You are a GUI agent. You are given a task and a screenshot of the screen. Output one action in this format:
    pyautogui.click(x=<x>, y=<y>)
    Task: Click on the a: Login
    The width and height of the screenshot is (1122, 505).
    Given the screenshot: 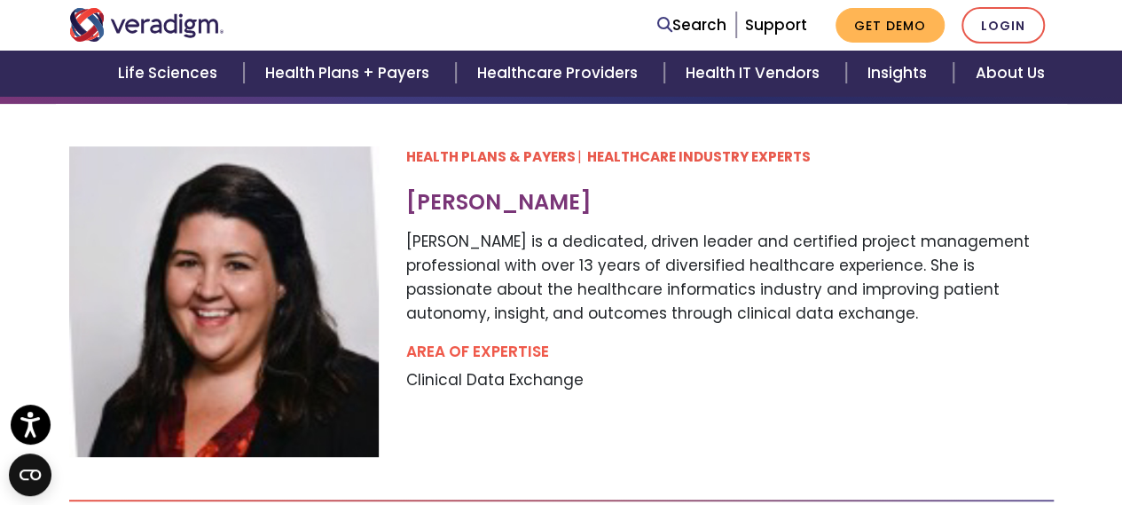 What is the action you would take?
    pyautogui.click(x=1003, y=25)
    